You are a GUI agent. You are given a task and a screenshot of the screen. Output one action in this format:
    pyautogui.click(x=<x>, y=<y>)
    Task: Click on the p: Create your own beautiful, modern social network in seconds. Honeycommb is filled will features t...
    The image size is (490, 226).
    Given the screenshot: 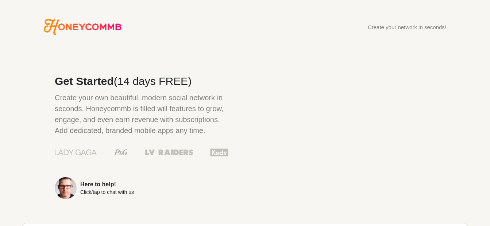 What is the action you would take?
    pyautogui.click(x=141, y=114)
    